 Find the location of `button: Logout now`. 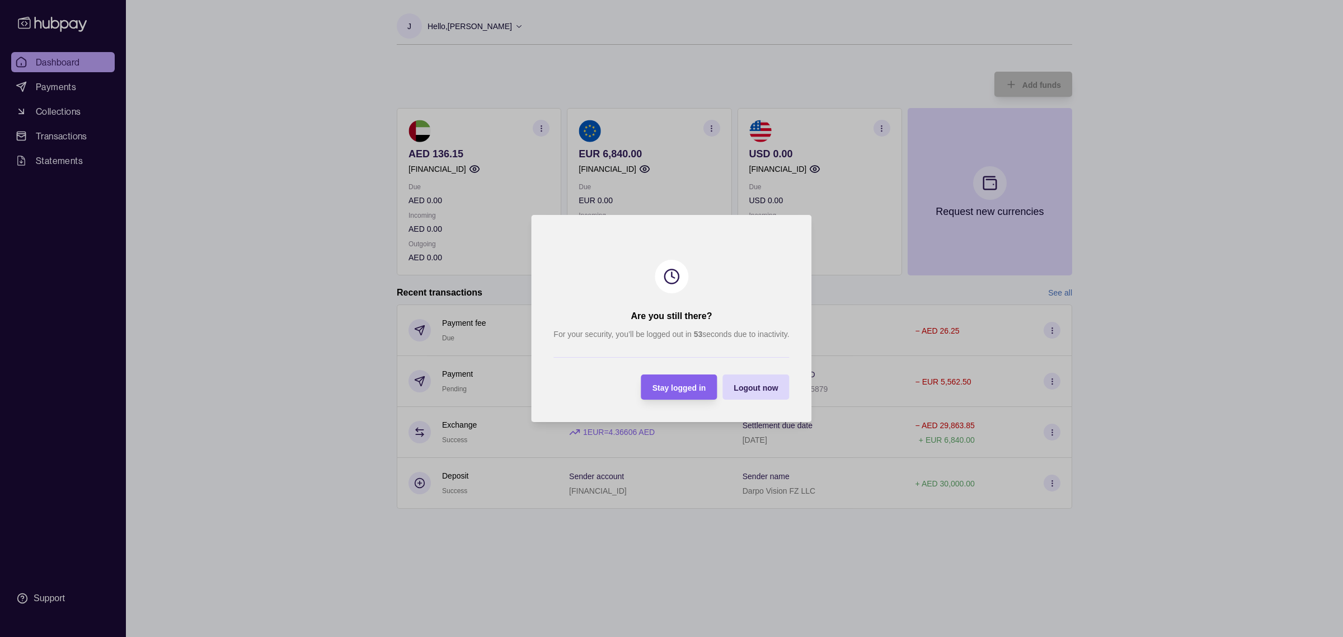

button: Logout now is located at coordinates (756, 387).